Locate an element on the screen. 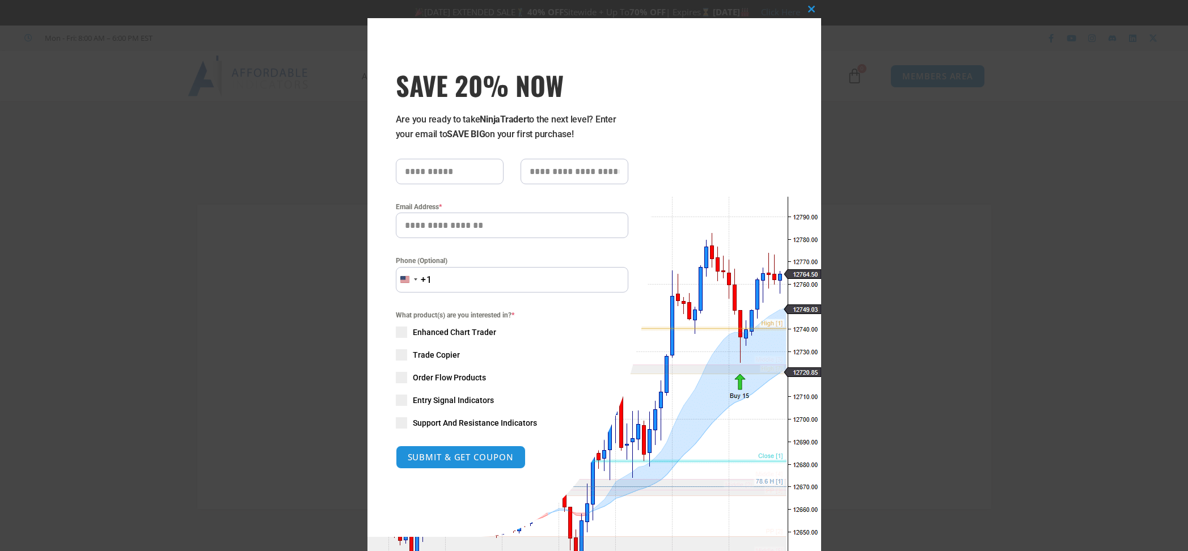 Image resolution: width=1188 pixels, height=551 pixels. p: Are you ready to take to the next level? Enter your email to on your first purchase! is located at coordinates (512, 127).